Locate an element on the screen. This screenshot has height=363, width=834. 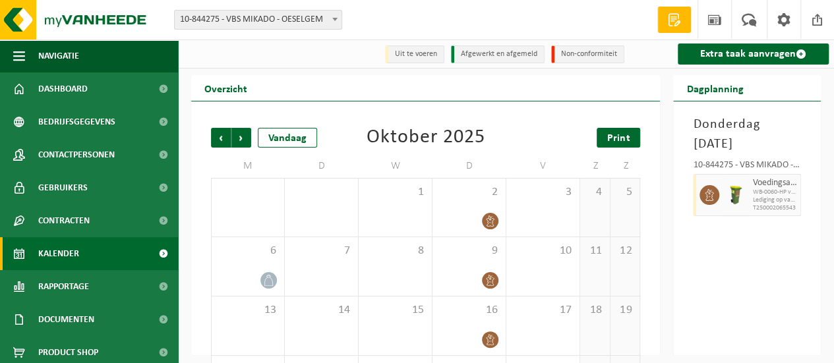
span: 17 is located at coordinates (542, 310).